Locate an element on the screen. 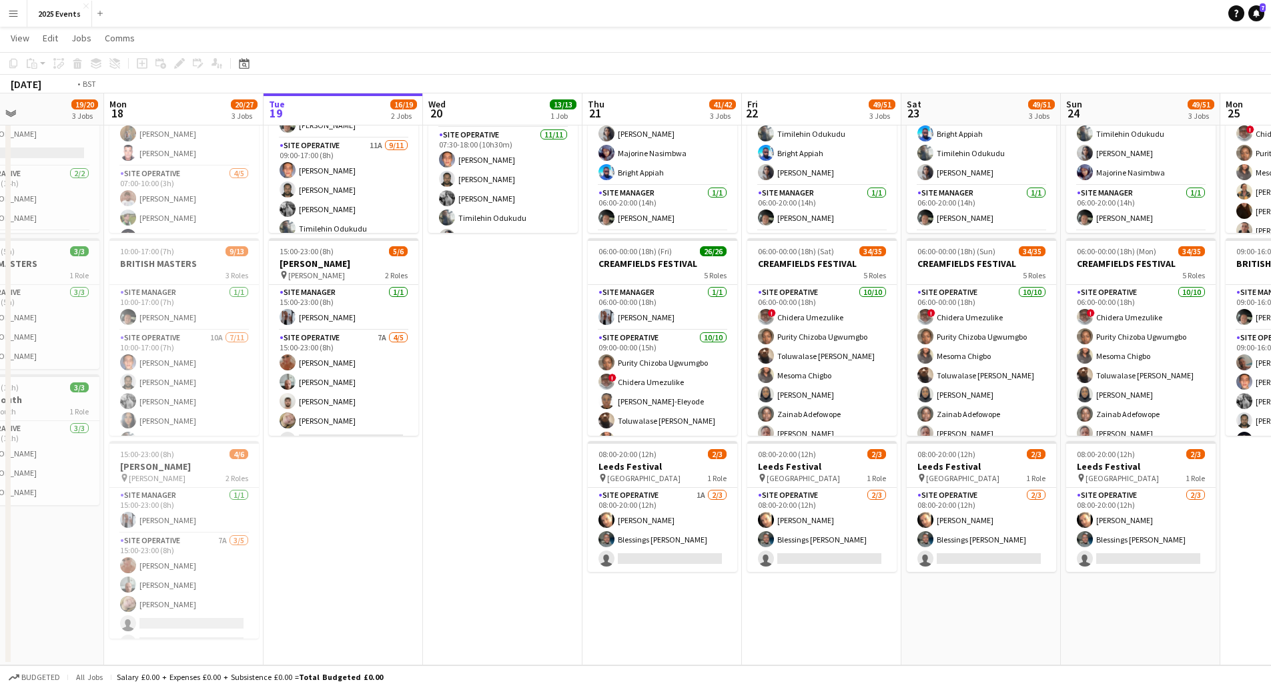 This screenshot has width=1271, height=688. button: Budgeted is located at coordinates (34, 677).